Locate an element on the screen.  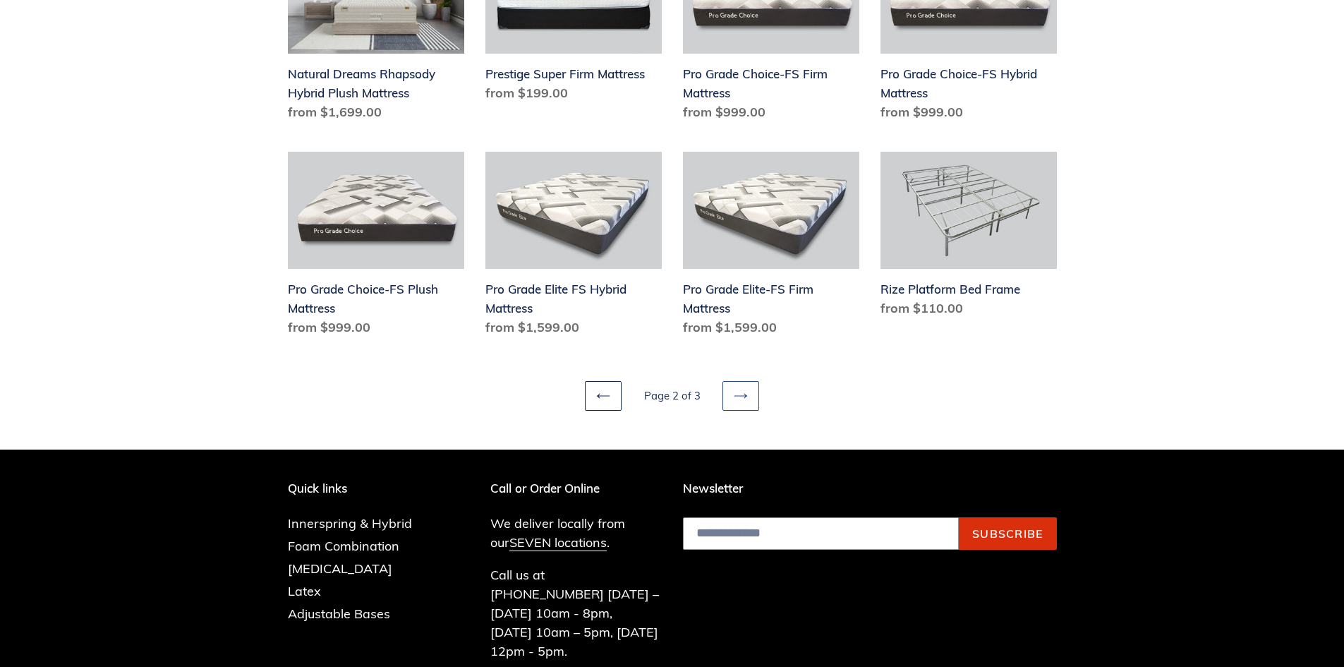
a: Pro Grade Elite FS Hybrid Mattress is located at coordinates (574, 247).